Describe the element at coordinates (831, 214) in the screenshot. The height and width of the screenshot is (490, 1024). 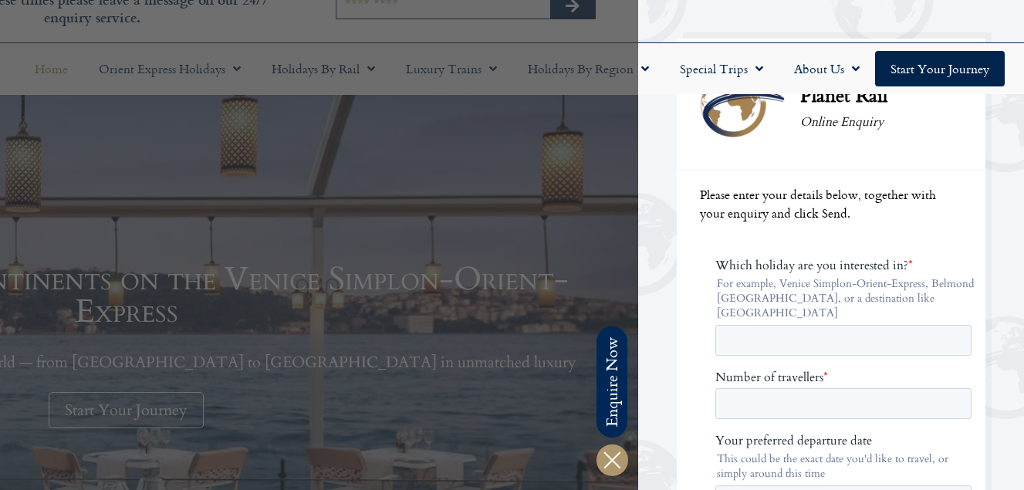
I see `div: Please enter your details below, together with your enquiry and click Send.` at that location.